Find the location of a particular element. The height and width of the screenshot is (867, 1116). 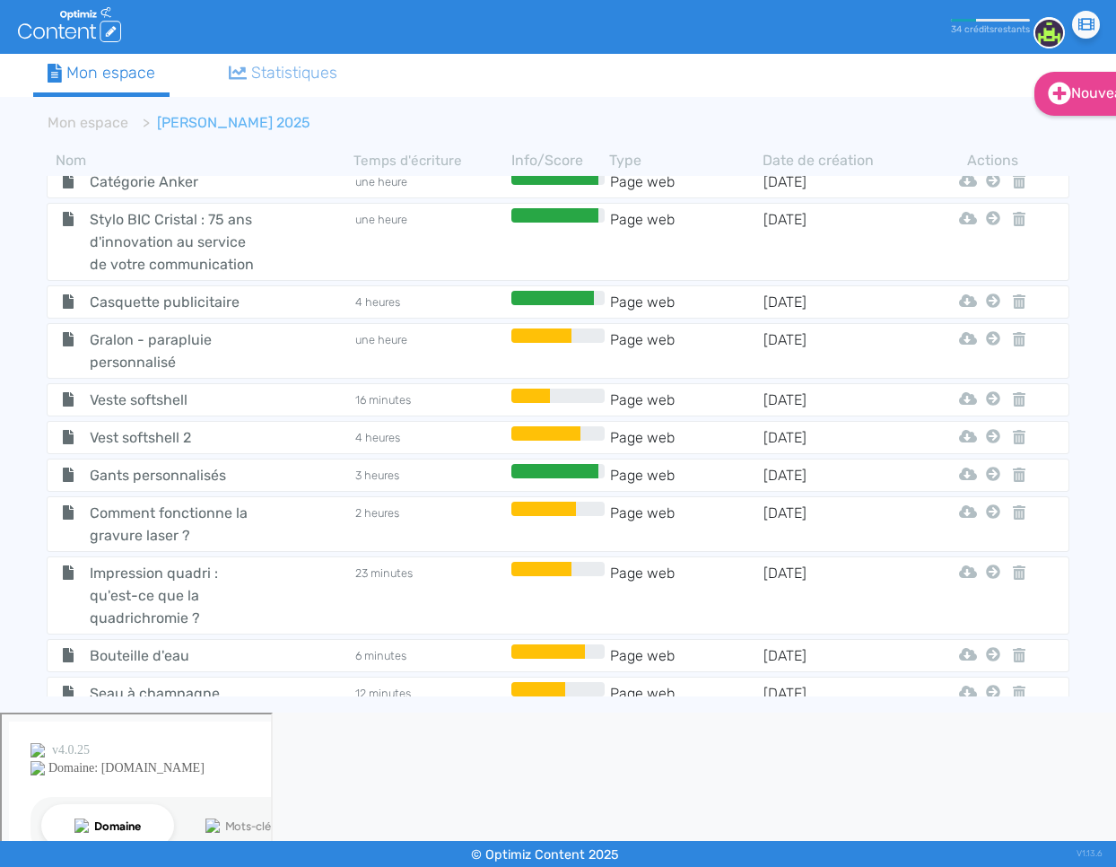

span: Impression quadri : qu'est-ce que la quadrichromie ? is located at coordinates (177, 595).